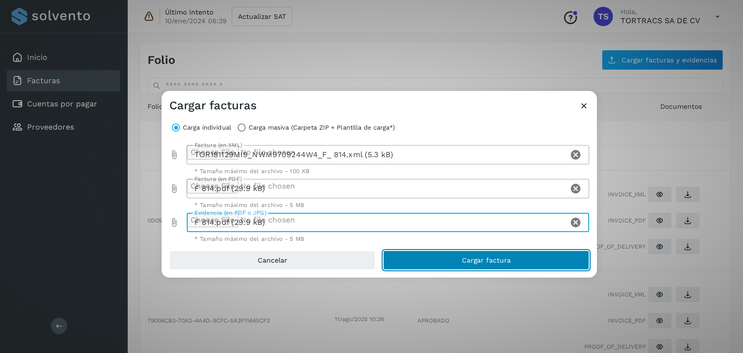 The image size is (743, 353). I want to click on h3: Cargar facturas, so click(213, 105).